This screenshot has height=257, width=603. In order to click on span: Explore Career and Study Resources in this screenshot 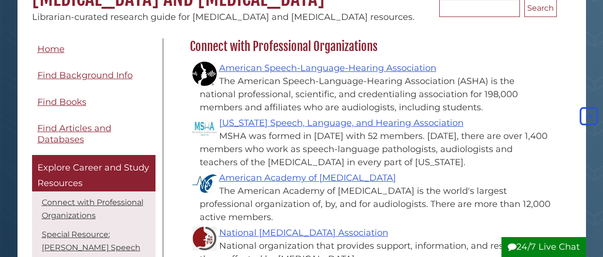, I will do `click(93, 175)`.